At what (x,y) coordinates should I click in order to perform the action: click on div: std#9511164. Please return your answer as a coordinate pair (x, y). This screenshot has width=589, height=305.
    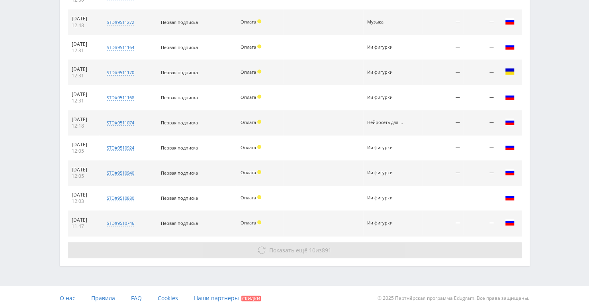
    Looking at the image, I should click on (120, 47).